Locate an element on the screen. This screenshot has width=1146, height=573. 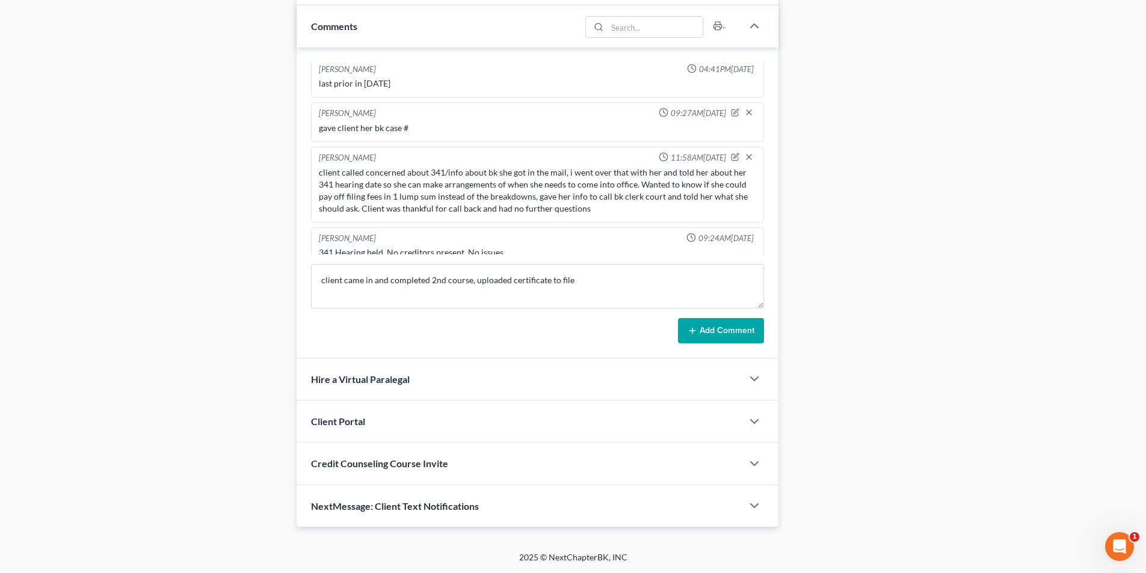
div: client called concerned about 341/info about bk she got in the mail, i went over that with her an... is located at coordinates (537, 191).